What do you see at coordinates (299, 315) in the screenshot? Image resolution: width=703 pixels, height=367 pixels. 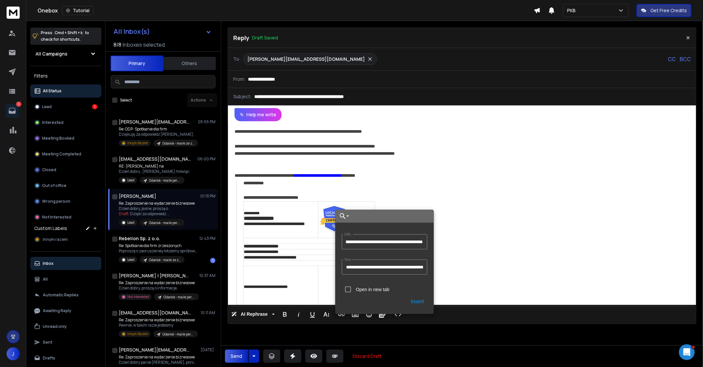 I see `button: Italic (⌘I)` at bounding box center [299, 315].